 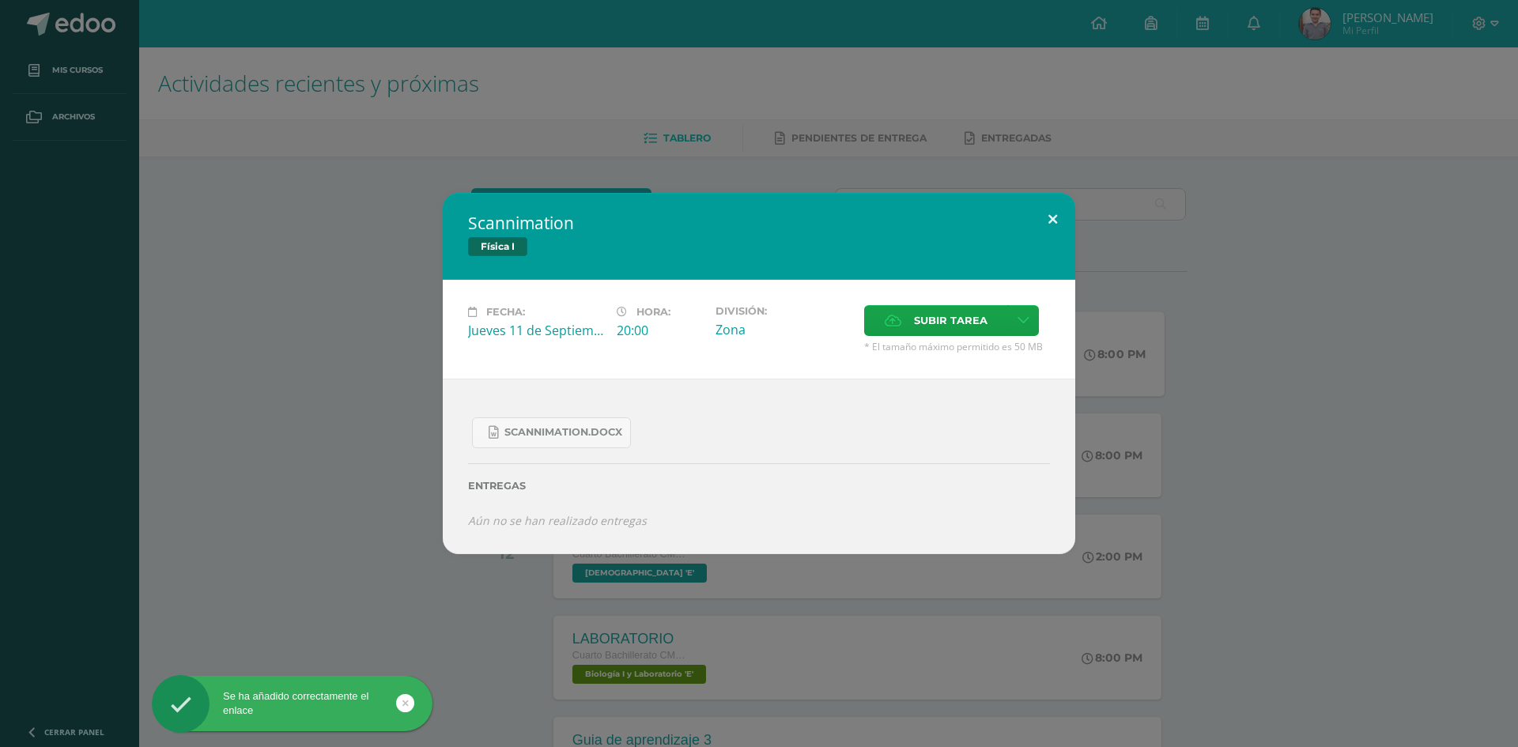 What do you see at coordinates (557, 520) in the screenshot?
I see `i: Aún no se han realizado entregas` at bounding box center [557, 520].